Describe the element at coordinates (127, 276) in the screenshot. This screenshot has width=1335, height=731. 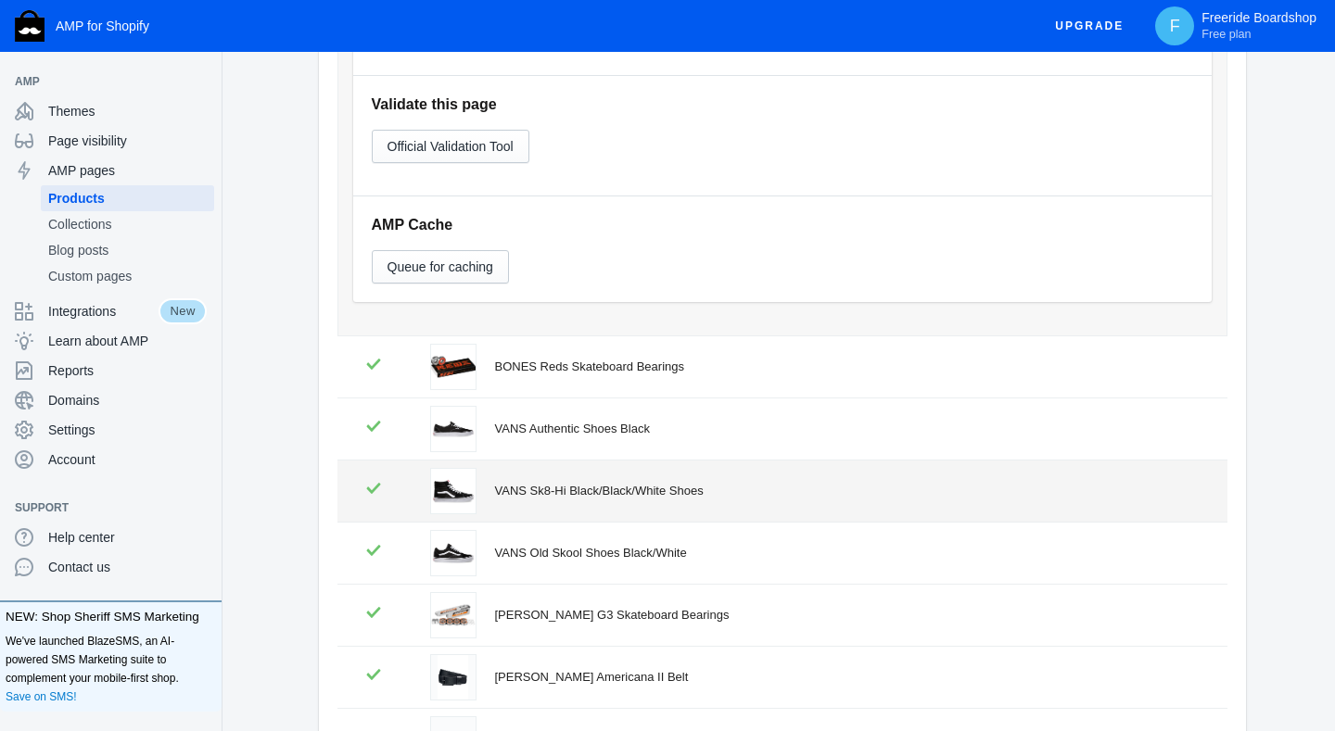
I see `span: Custom pages` at that location.